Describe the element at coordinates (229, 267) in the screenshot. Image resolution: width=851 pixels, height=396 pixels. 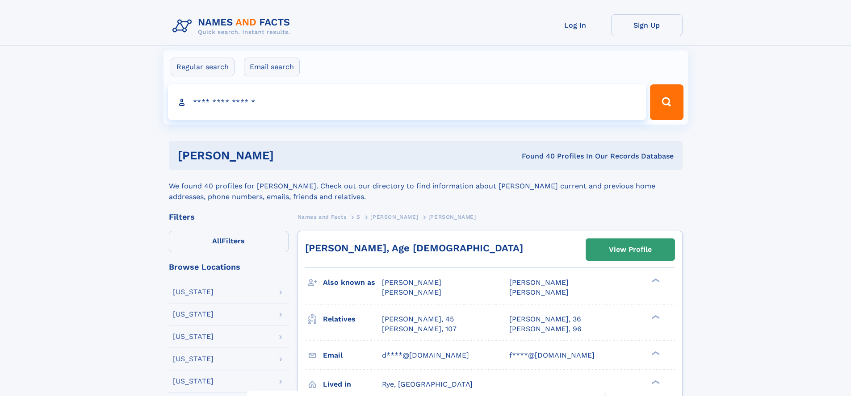
I see `div: Browse Locations` at that location.